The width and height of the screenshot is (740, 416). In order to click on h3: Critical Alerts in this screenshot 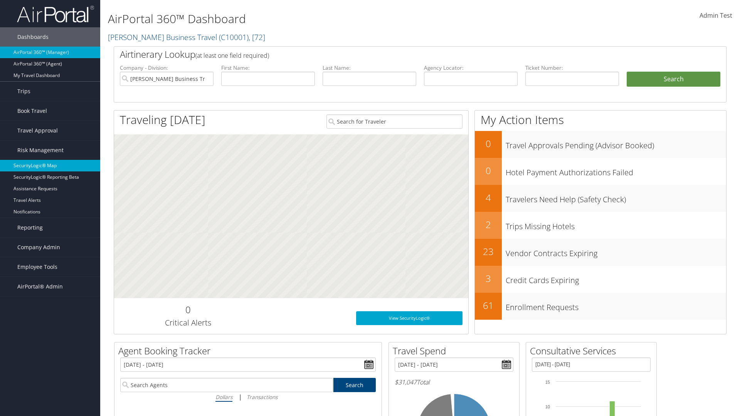, I will do `click(188, 323)`.